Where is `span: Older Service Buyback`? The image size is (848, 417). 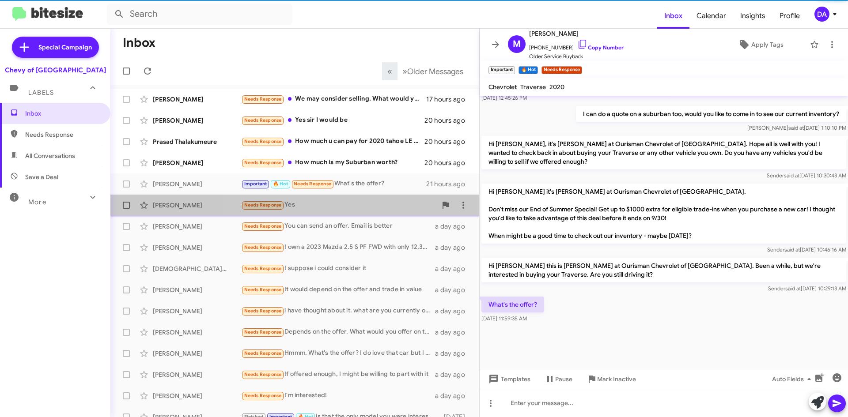 span: Older Service Buyback is located at coordinates (576, 57).